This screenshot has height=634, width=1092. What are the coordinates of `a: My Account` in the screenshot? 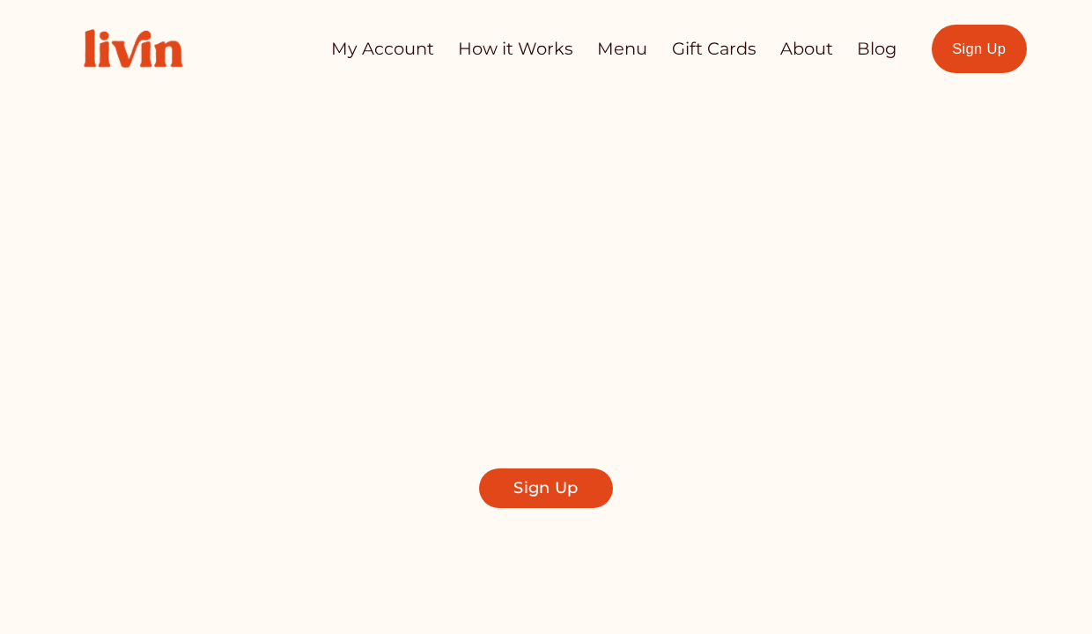 It's located at (382, 48).